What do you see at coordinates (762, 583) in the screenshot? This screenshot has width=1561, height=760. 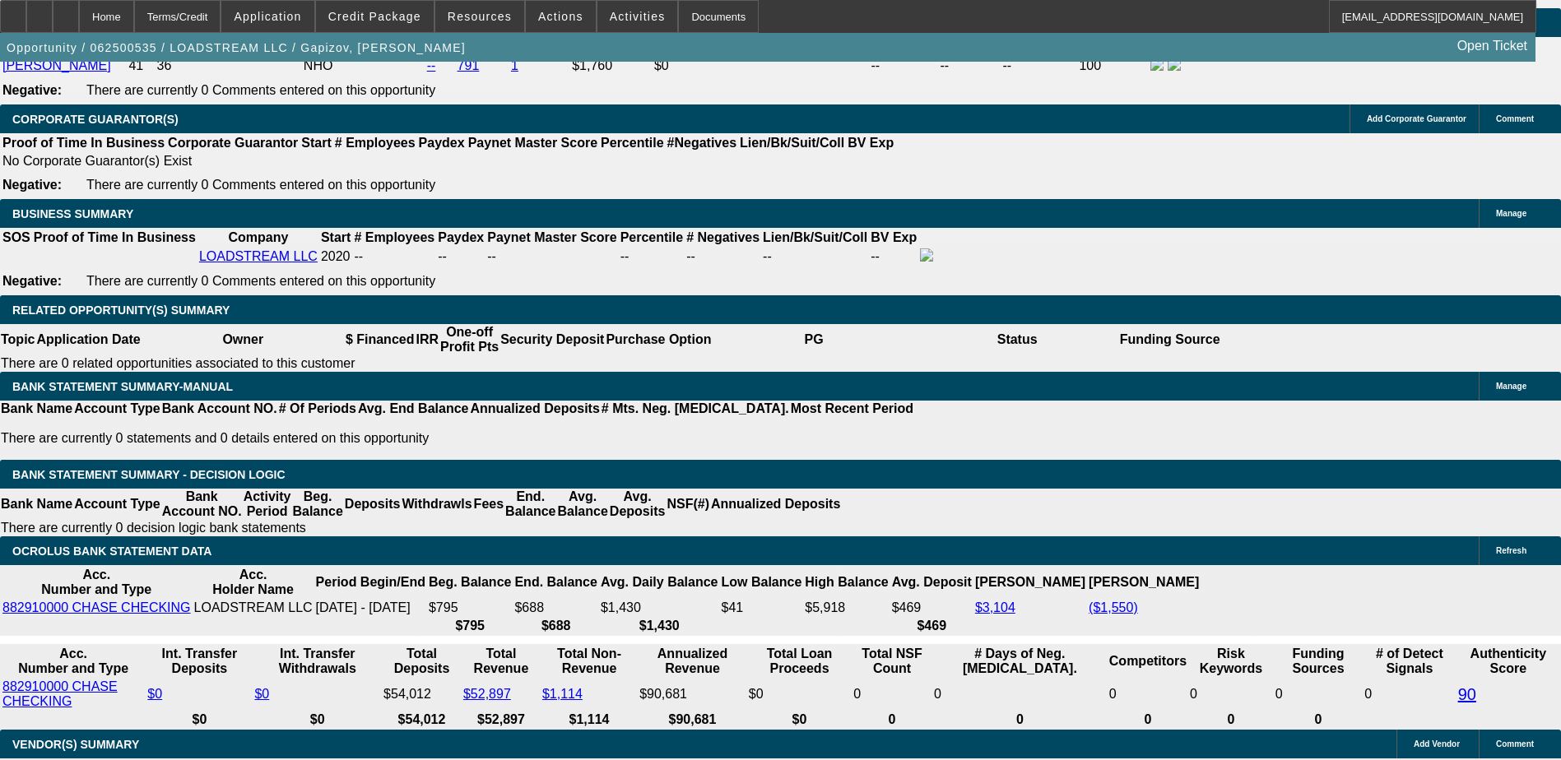 I see `th: Low Balance` at bounding box center [762, 583].